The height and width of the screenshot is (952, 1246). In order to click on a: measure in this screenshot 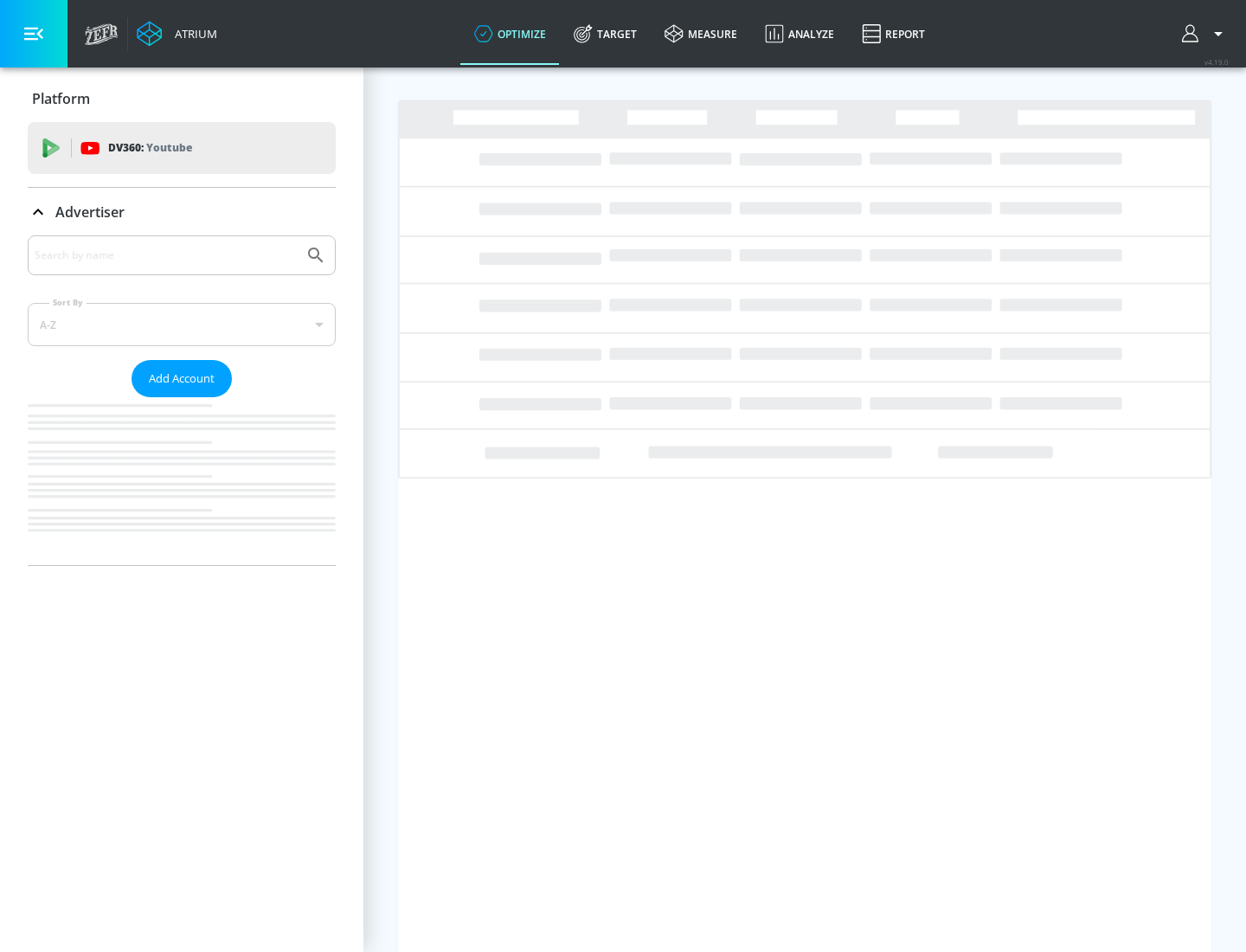, I will do `click(701, 33)`.